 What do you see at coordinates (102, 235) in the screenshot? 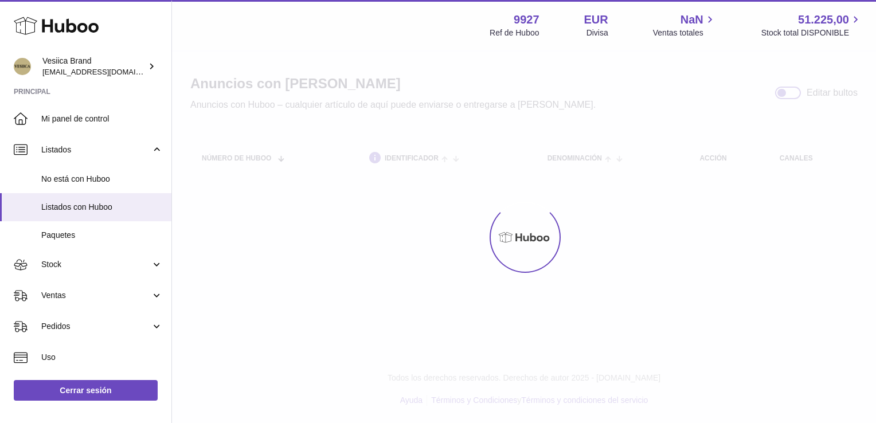
I see `span: Paquetes` at bounding box center [102, 235].